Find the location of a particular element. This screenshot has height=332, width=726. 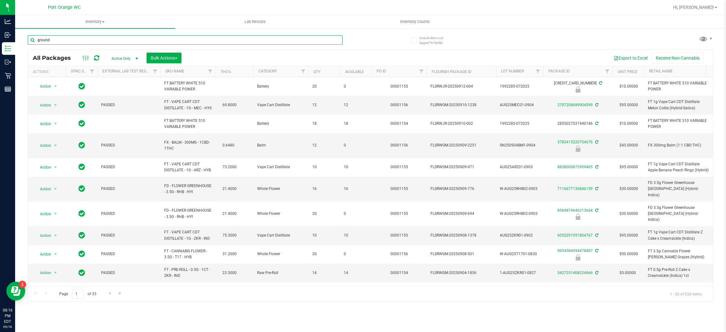

a: Available is located at coordinates (354, 72).